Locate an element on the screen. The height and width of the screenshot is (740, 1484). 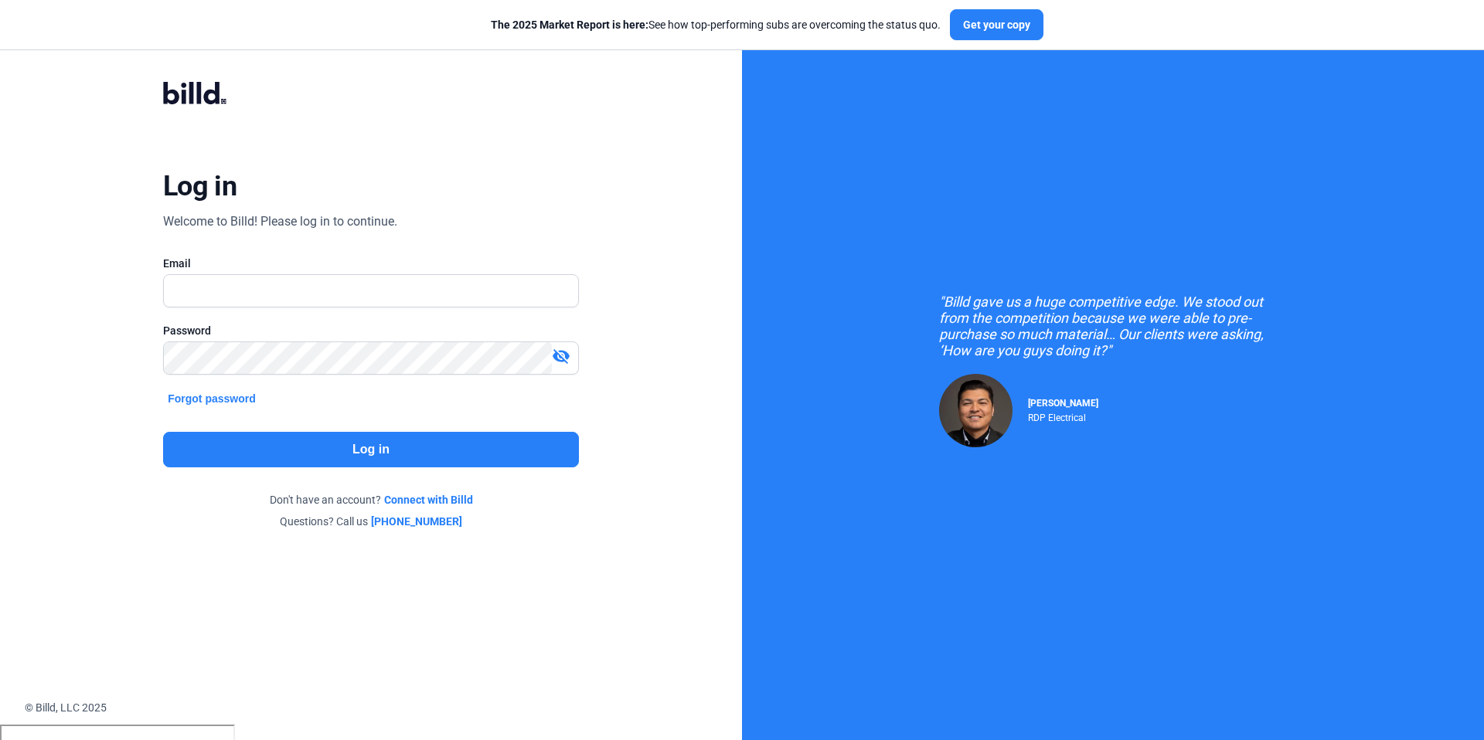
button: Log in is located at coordinates (371, 450).